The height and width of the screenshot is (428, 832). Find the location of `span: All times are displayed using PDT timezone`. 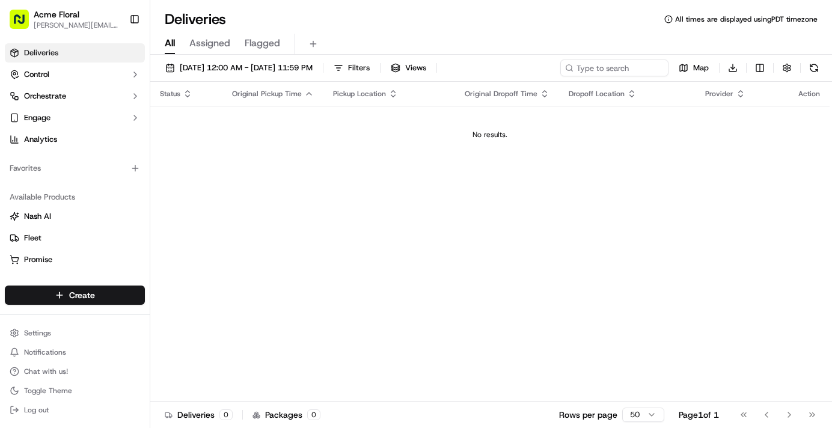

span: All times are displayed using PDT timezone is located at coordinates (746, 19).